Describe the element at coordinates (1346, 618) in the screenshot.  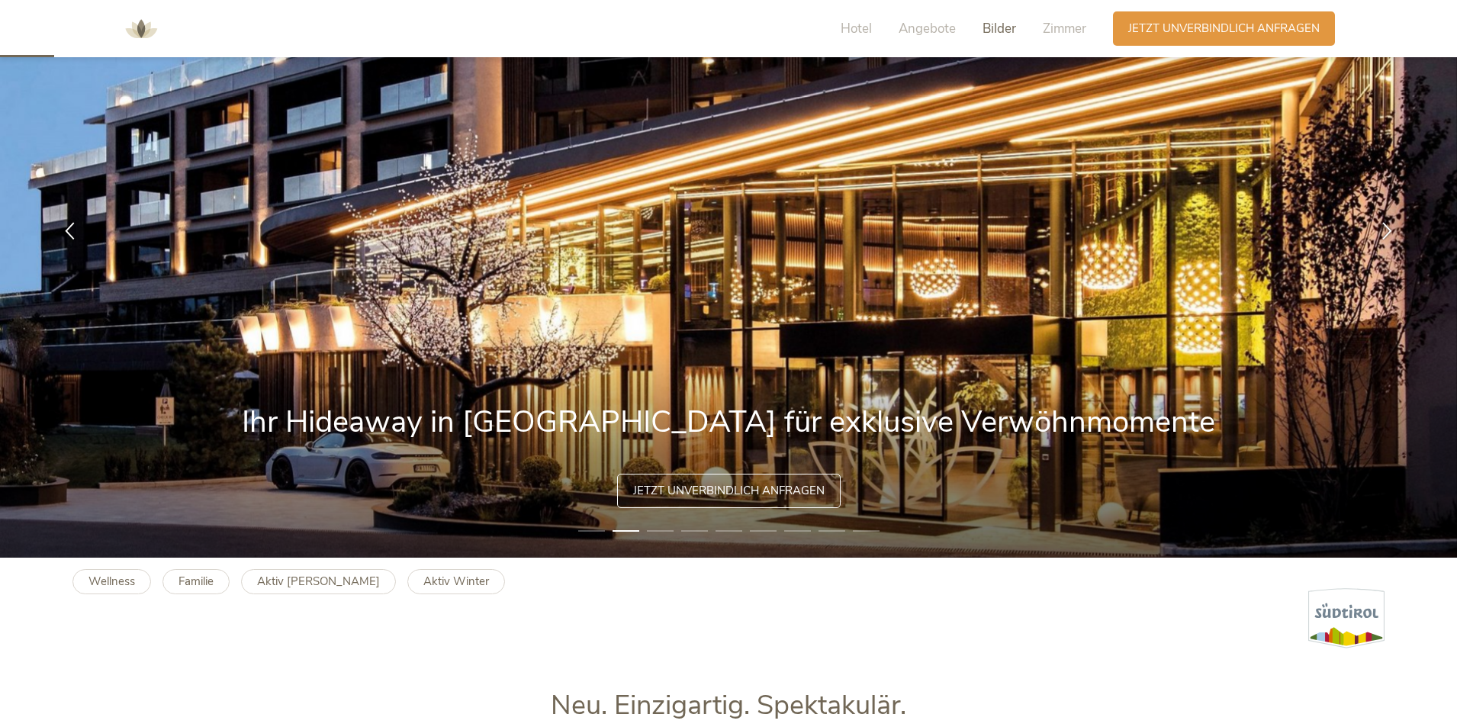
I see `img: Südtirol` at that location.